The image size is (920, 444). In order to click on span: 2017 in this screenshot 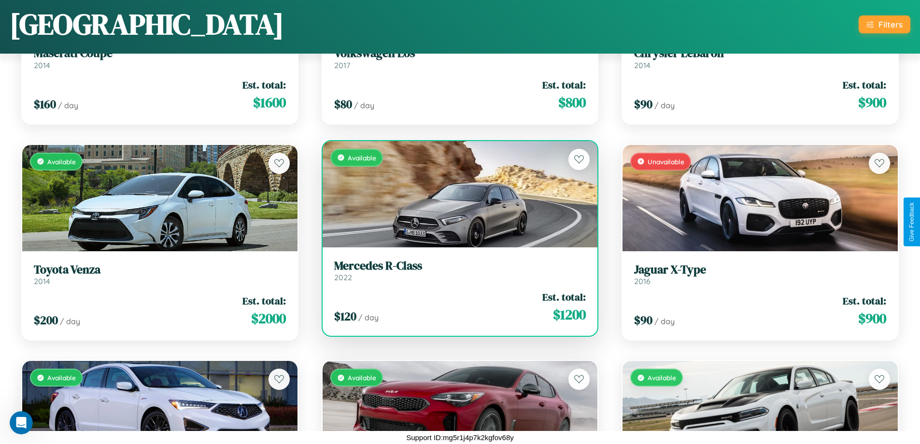, I will do `click(342, 65)`.